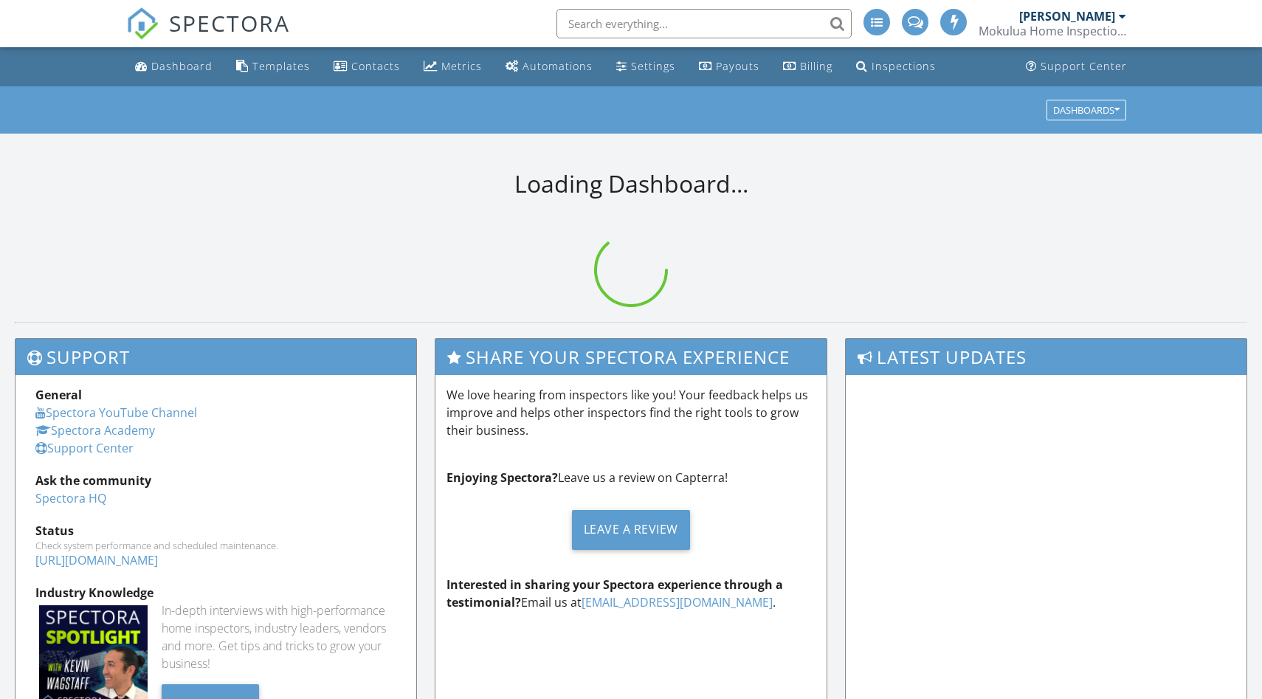 The height and width of the screenshot is (699, 1262). I want to click on span: SPECTORA, so click(229, 23).